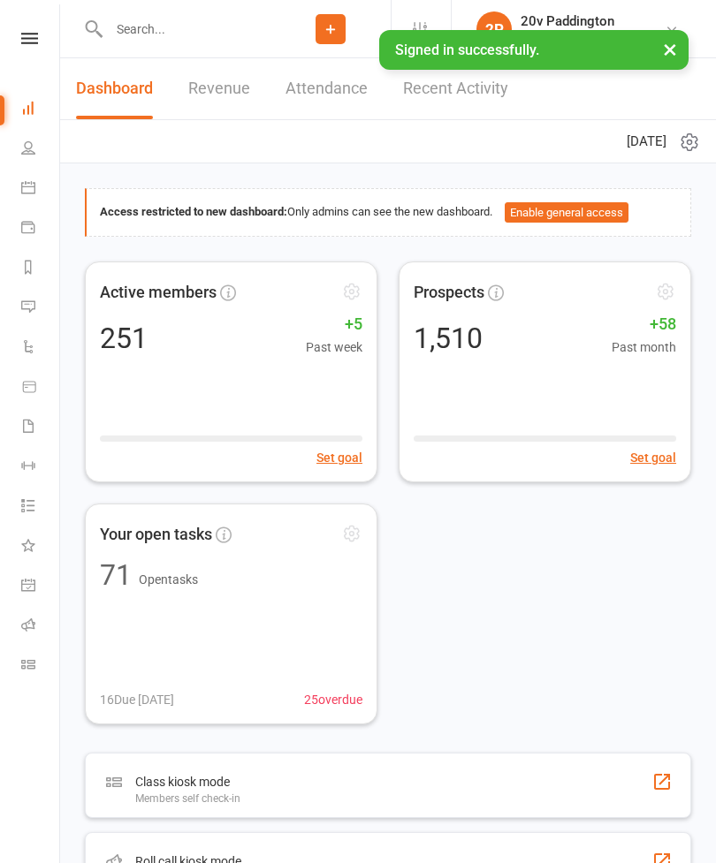 This screenshot has height=863, width=716. What do you see at coordinates (156, 535) in the screenshot?
I see `span: Your open tasks` at bounding box center [156, 535].